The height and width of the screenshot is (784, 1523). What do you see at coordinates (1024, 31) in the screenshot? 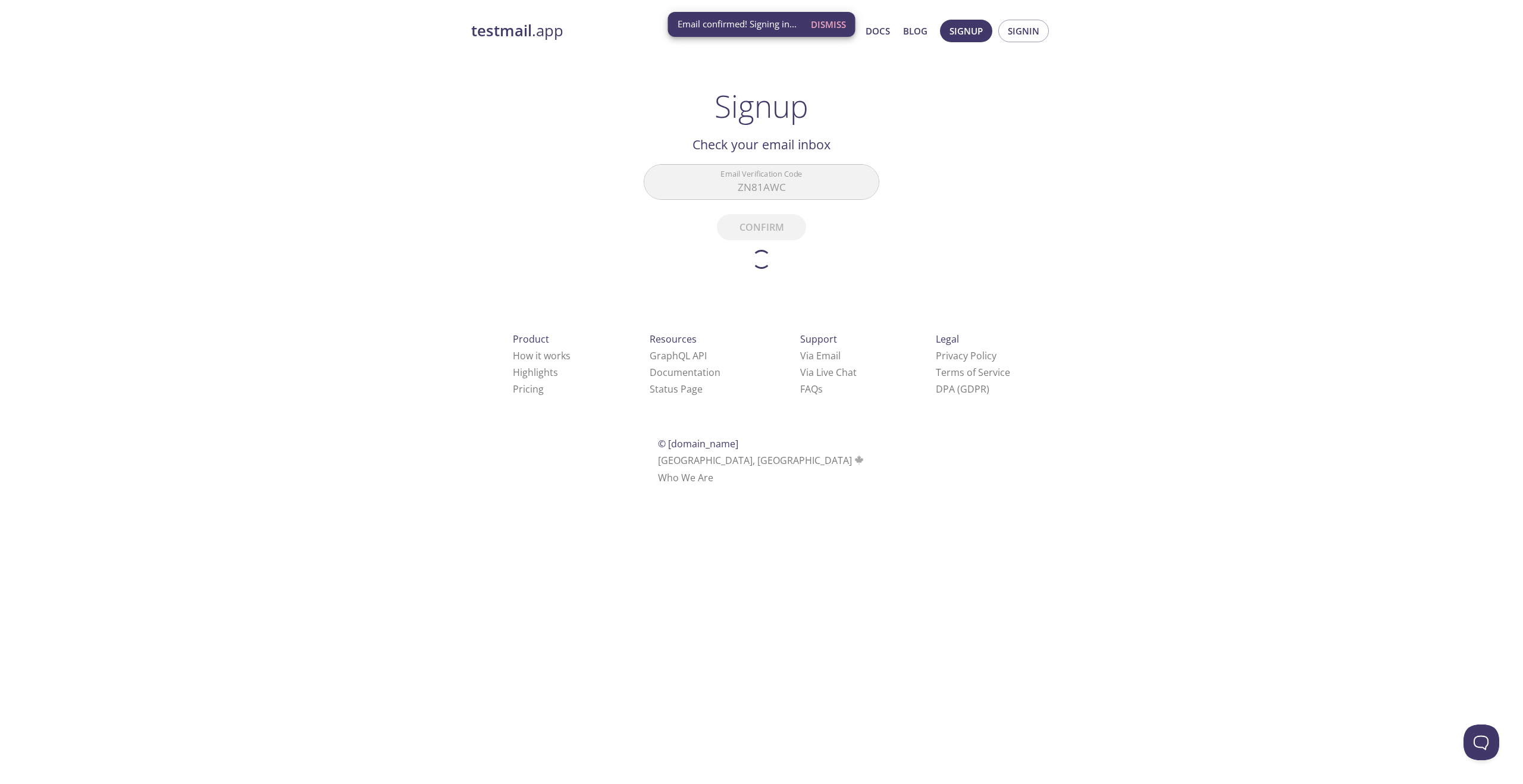
I see `span: Signin` at bounding box center [1024, 31].